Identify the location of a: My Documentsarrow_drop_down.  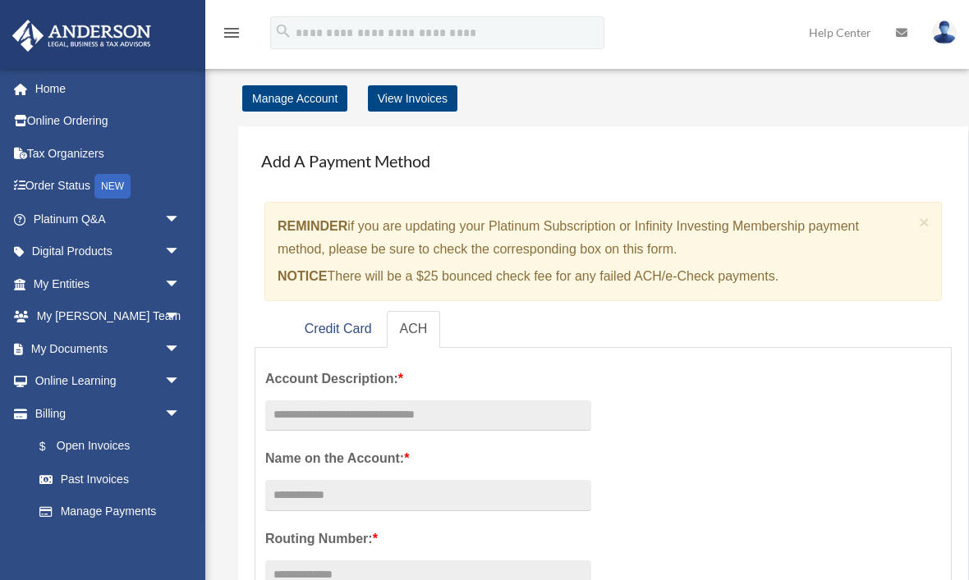
(108, 349).